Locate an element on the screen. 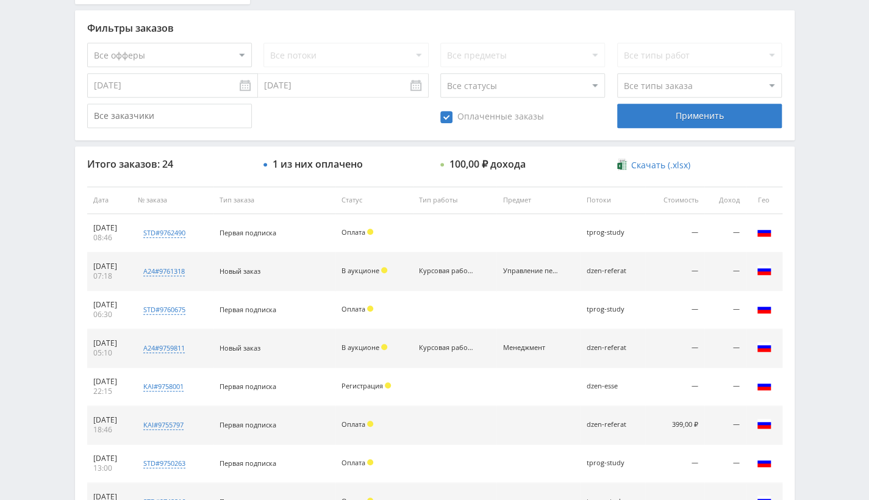  div: std#9762490 is located at coordinates (164, 233).